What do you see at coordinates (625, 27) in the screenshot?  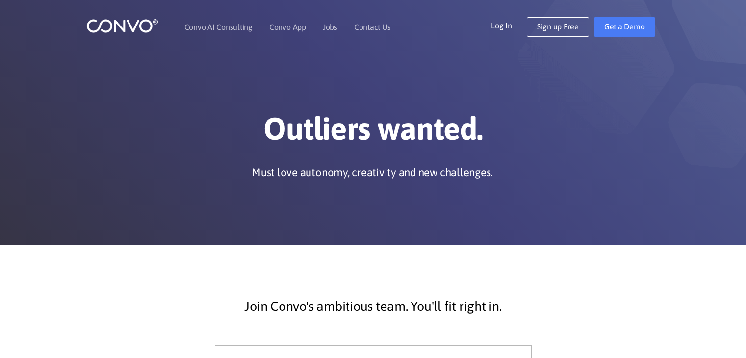 I see `a: Get a Demo` at bounding box center [625, 27].